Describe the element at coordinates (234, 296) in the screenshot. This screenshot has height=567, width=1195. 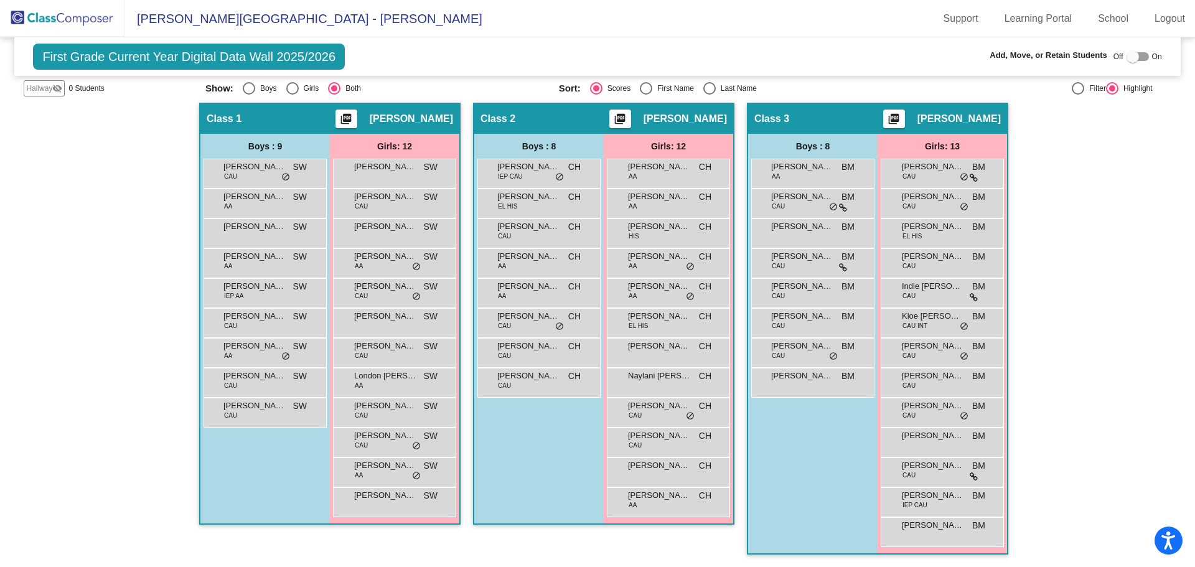
I see `span: IEP AA` at that location.